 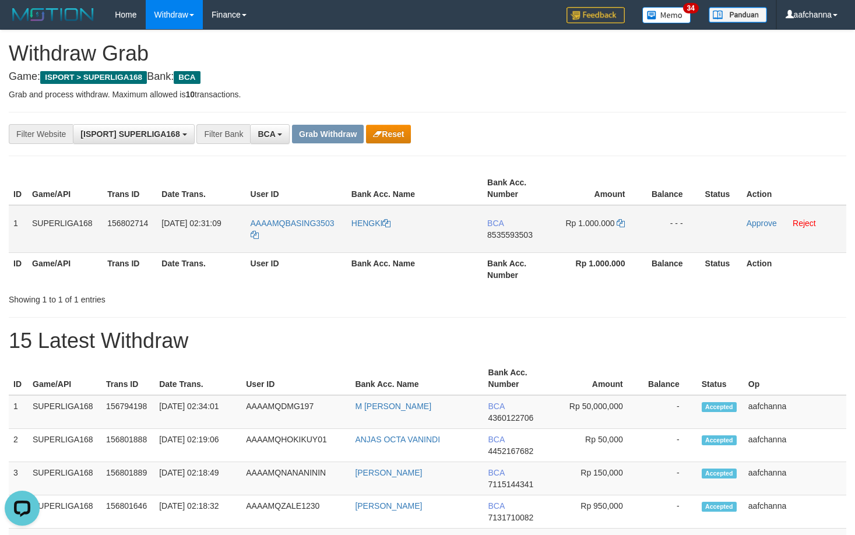 What do you see at coordinates (295, 412) in the screenshot?
I see `td: AAAAMQDMG197` at bounding box center [295, 412].